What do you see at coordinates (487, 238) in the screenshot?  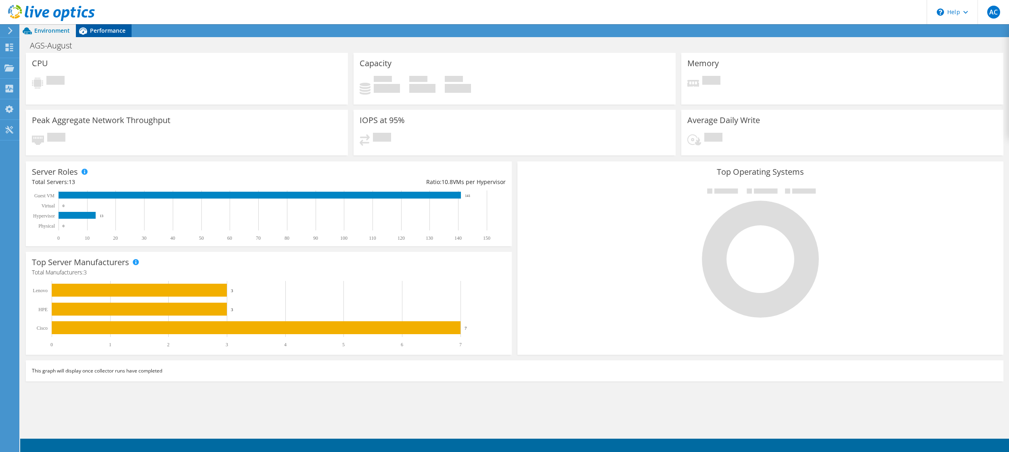 I see `text: 150` at bounding box center [487, 238].